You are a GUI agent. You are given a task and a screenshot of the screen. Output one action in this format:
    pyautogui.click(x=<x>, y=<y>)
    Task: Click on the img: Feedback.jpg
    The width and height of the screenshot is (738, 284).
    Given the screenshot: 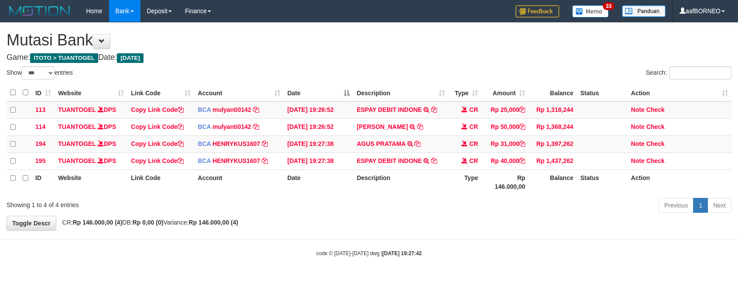 What is the action you would take?
    pyautogui.click(x=538, y=11)
    